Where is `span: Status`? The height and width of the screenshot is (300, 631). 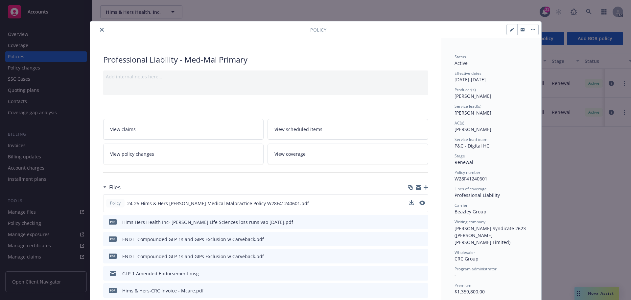
span: Status is located at coordinates (460, 57).